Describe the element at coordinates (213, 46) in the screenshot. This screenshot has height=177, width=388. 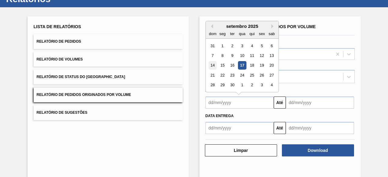
I see `div: Choose domingo, 31 de agosto de 2025` at that location.